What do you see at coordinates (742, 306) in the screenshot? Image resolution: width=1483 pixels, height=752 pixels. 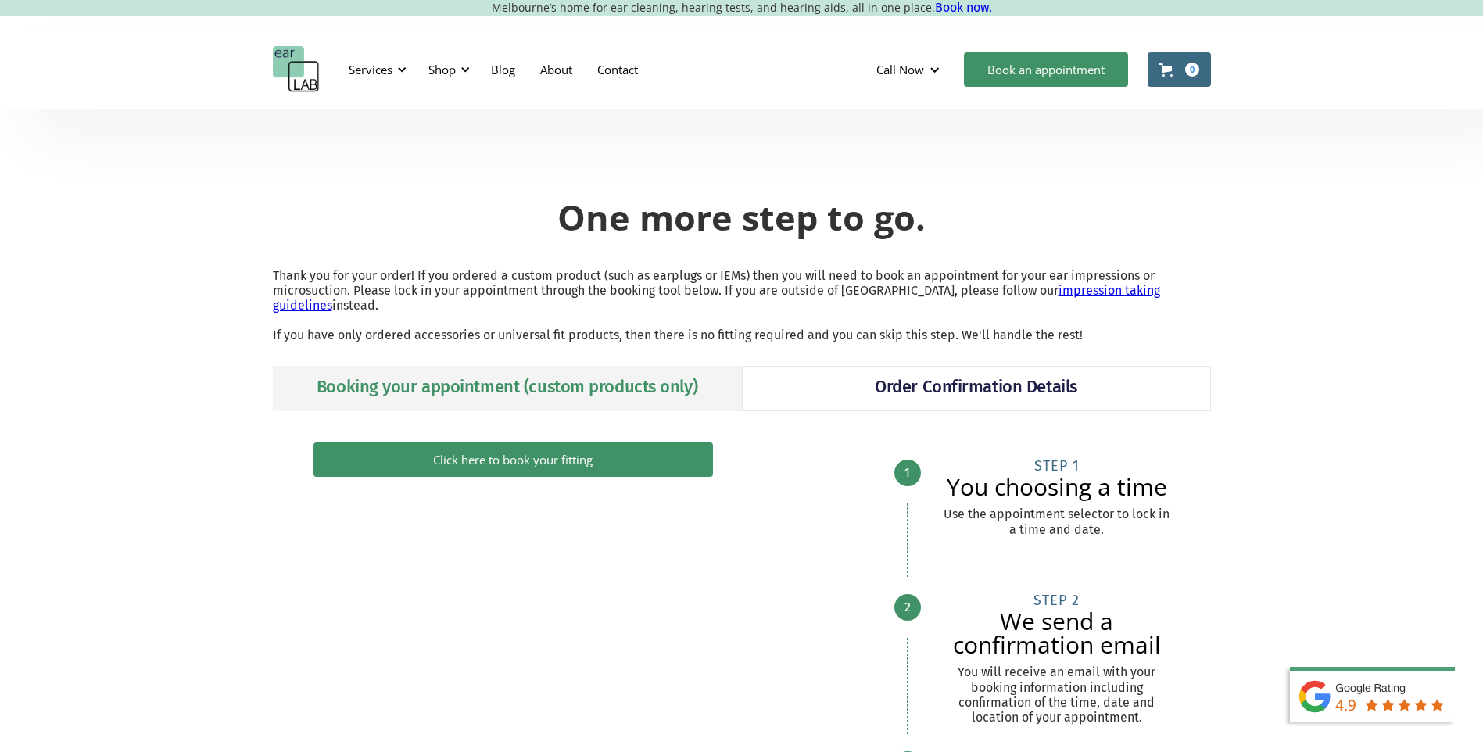 I see `p: Thank you for your order! If you ordered a custom product (such as earplugs or IEMs) then you wil...` at bounding box center [742, 306].